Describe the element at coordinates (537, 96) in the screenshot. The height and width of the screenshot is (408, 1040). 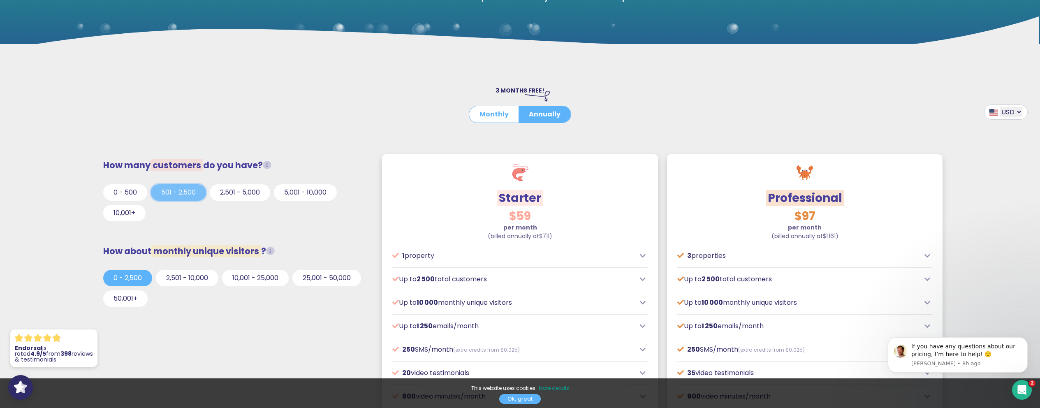
I see `img: arrow-right-down.svg` at that location.